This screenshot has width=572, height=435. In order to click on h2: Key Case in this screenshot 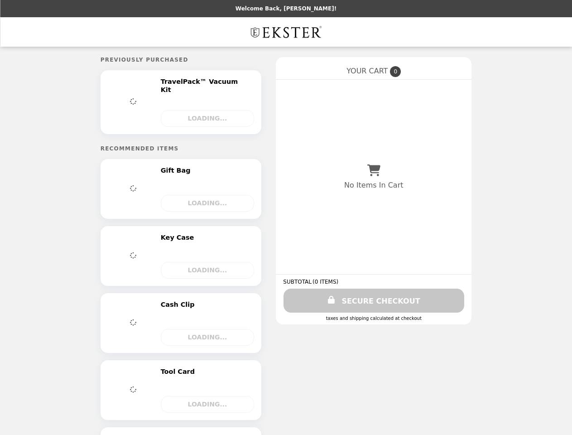, I will do `click(179, 238)`.